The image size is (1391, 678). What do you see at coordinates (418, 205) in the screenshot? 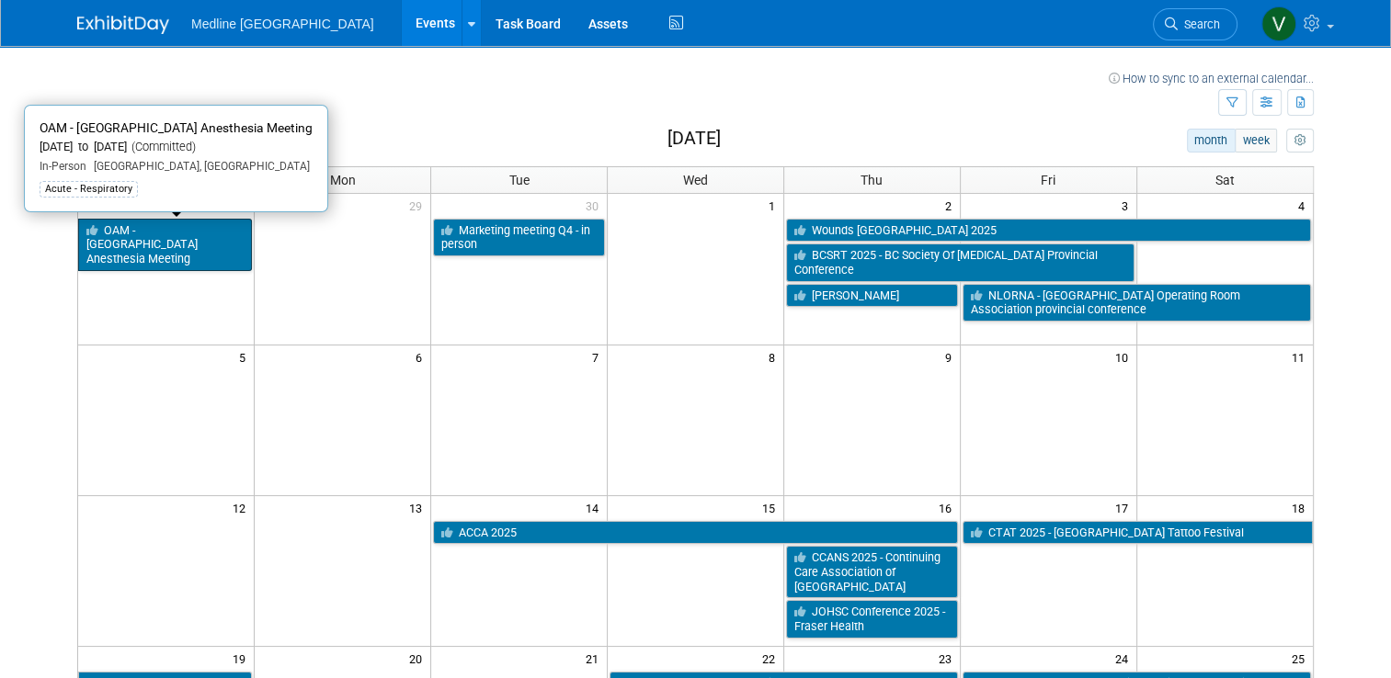
I see `span: 29` at bounding box center [418, 205].